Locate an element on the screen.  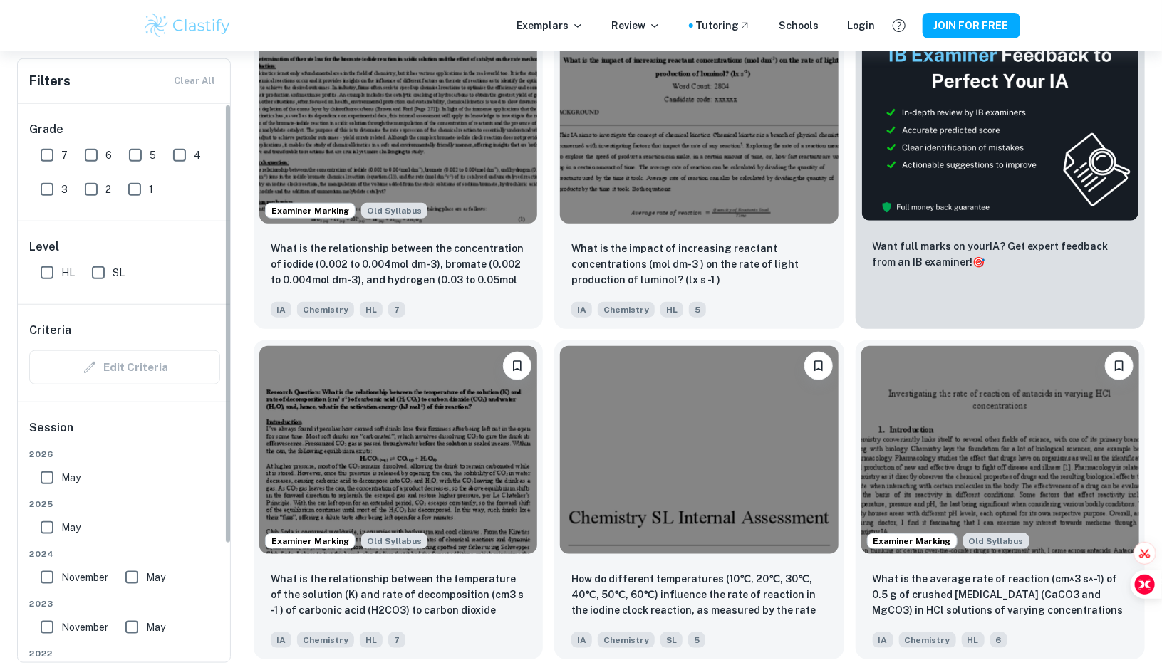
div: Login is located at coordinates (861, 26).